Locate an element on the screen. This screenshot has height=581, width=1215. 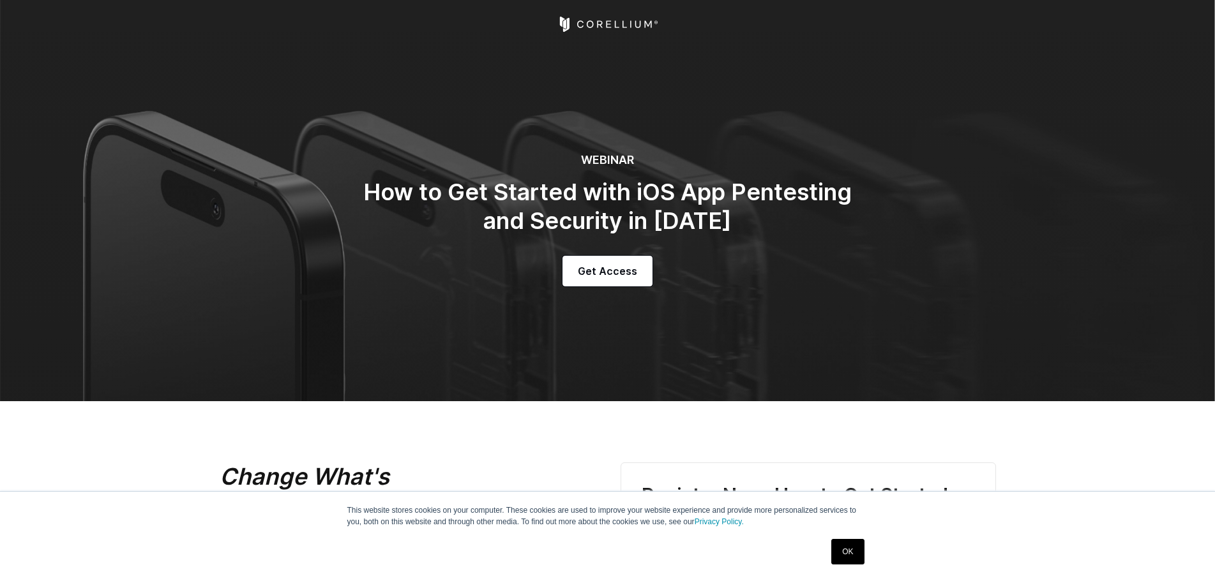
h3: Register Now: How to Get Started with iOS App Pentesting is located at coordinates (808, 507).